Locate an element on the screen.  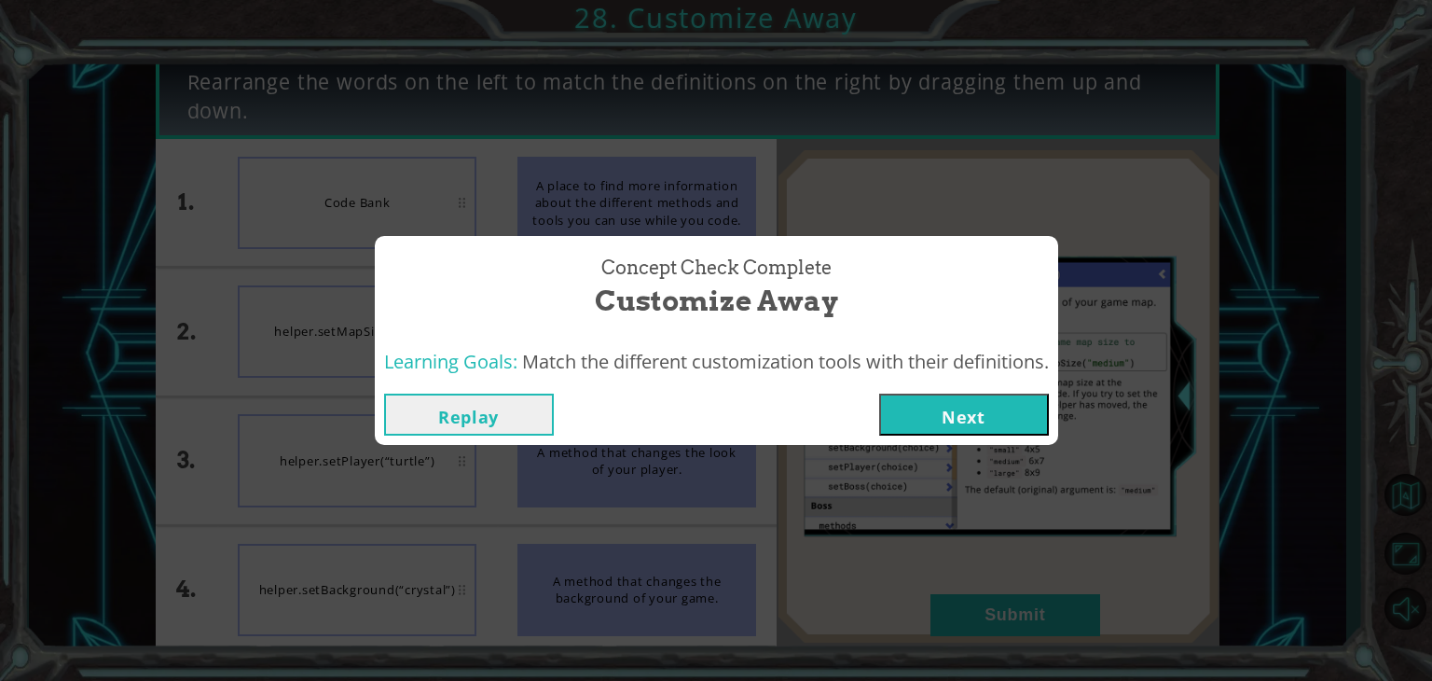
span: Concept Check Complete is located at coordinates (716, 268).